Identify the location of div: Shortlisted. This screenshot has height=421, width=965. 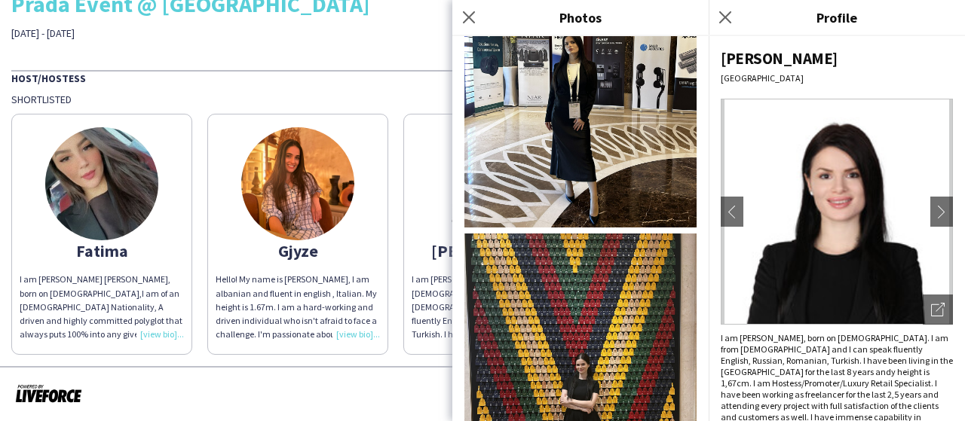
(482, 100).